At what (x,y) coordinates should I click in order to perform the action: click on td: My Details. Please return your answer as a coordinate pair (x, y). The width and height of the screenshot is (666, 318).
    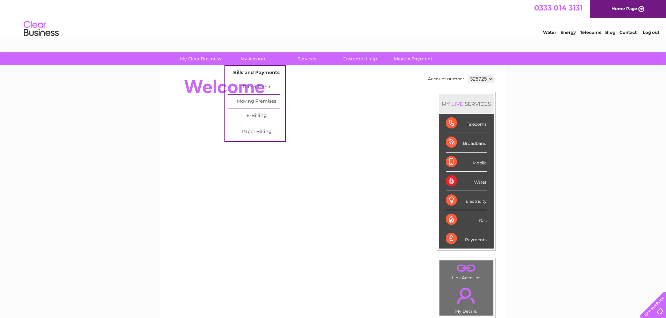
    Looking at the image, I should click on (466, 299).